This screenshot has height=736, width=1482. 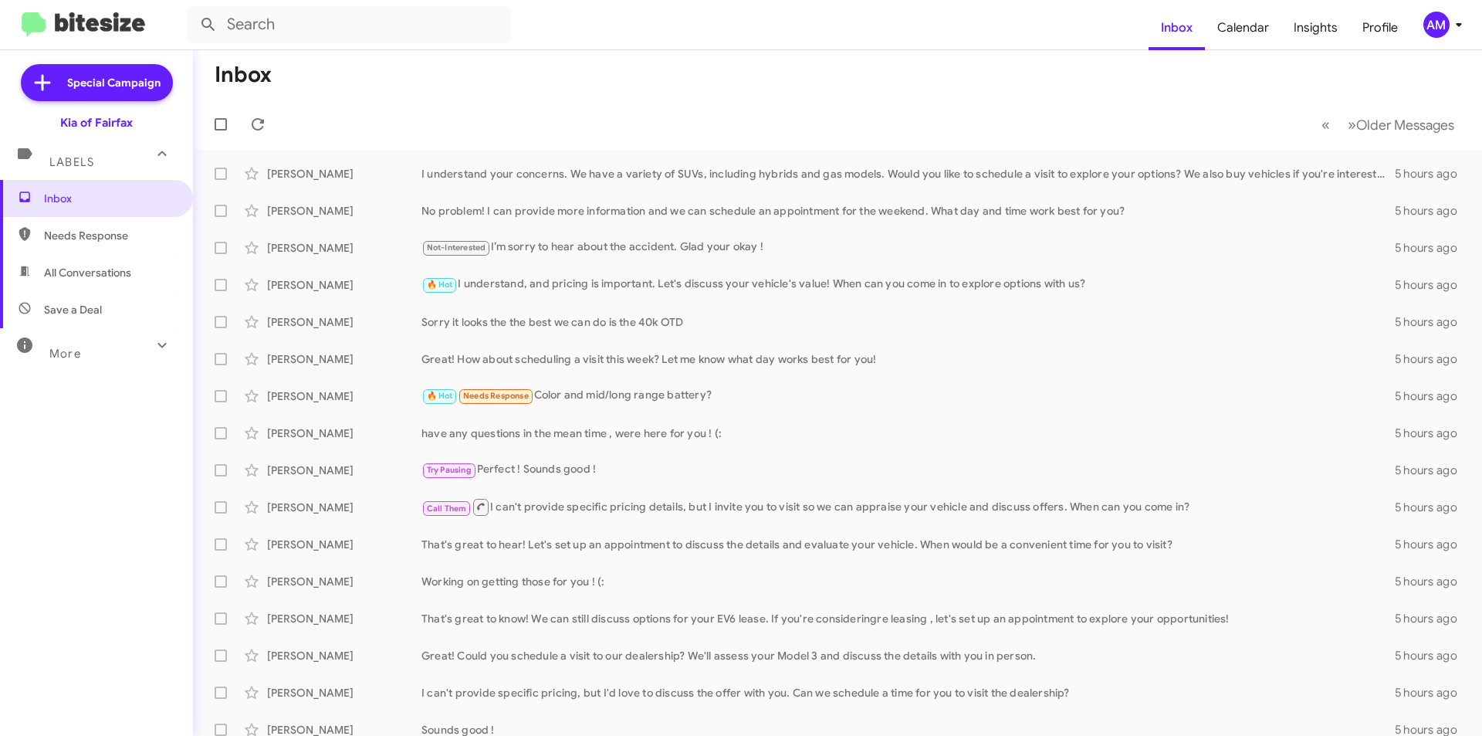 What do you see at coordinates (908, 359) in the screenshot?
I see `div: Great! How about scheduling a visit this week? Let me know what day works best for you!` at bounding box center [908, 359].